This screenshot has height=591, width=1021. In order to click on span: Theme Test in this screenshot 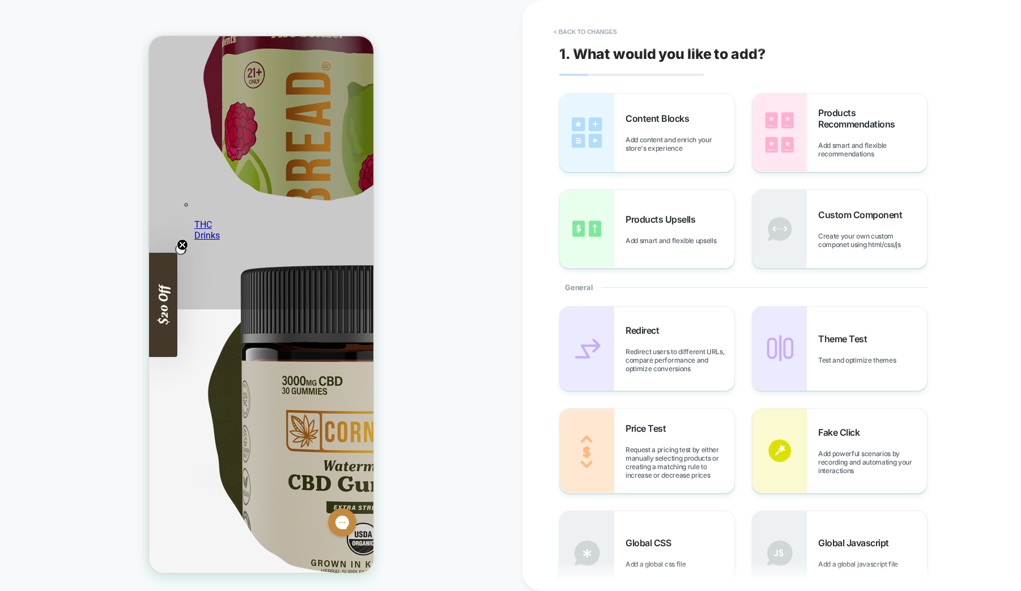, I will do `click(845, 339)`.